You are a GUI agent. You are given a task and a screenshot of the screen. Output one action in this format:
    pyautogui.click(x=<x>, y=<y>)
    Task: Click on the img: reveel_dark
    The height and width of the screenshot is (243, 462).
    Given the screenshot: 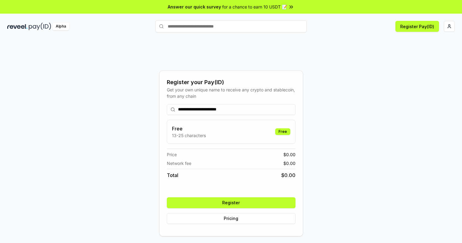 What is the action you would take?
    pyautogui.click(x=17, y=26)
    